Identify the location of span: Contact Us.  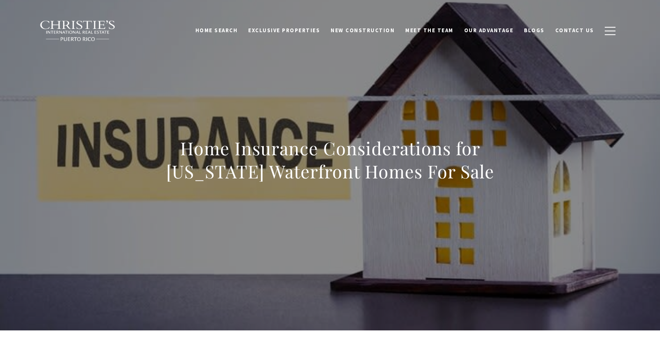
(575, 30).